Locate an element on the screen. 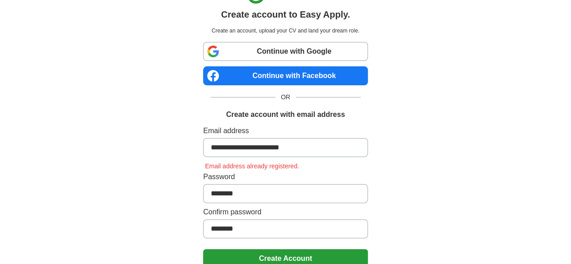  a: Continue with Google is located at coordinates (285, 51).